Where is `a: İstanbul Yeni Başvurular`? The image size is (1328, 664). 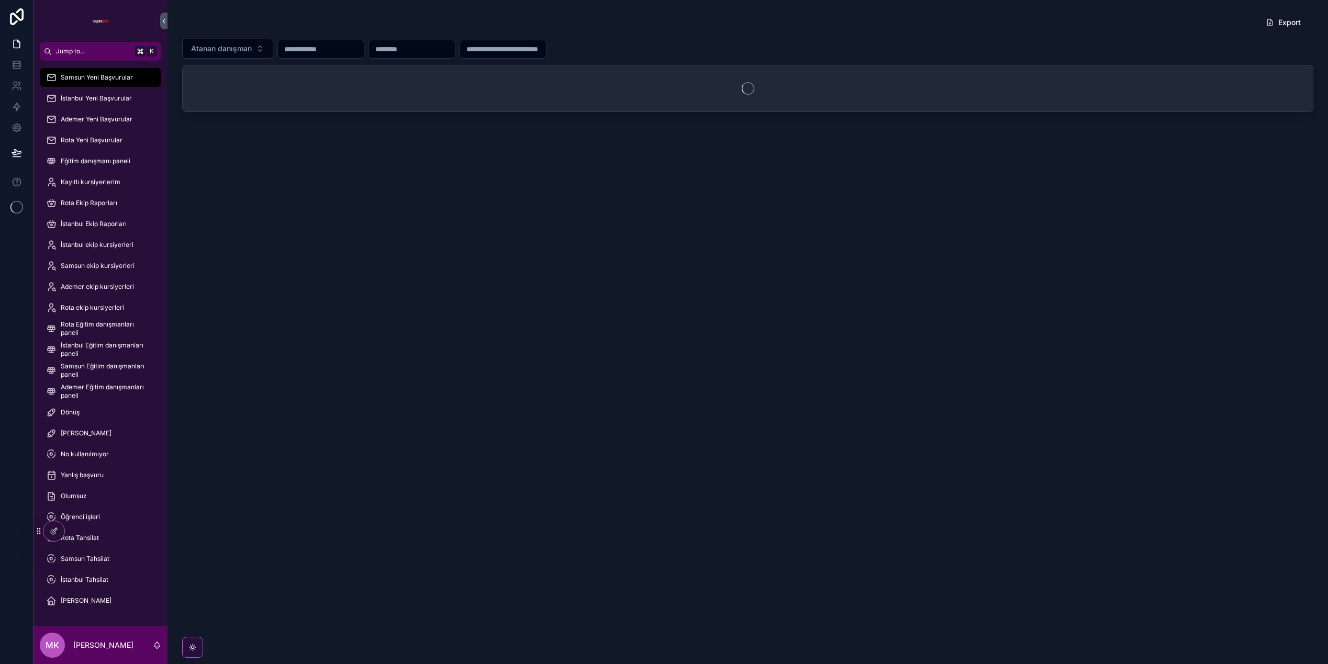 a: İstanbul Yeni Başvurular is located at coordinates (100, 98).